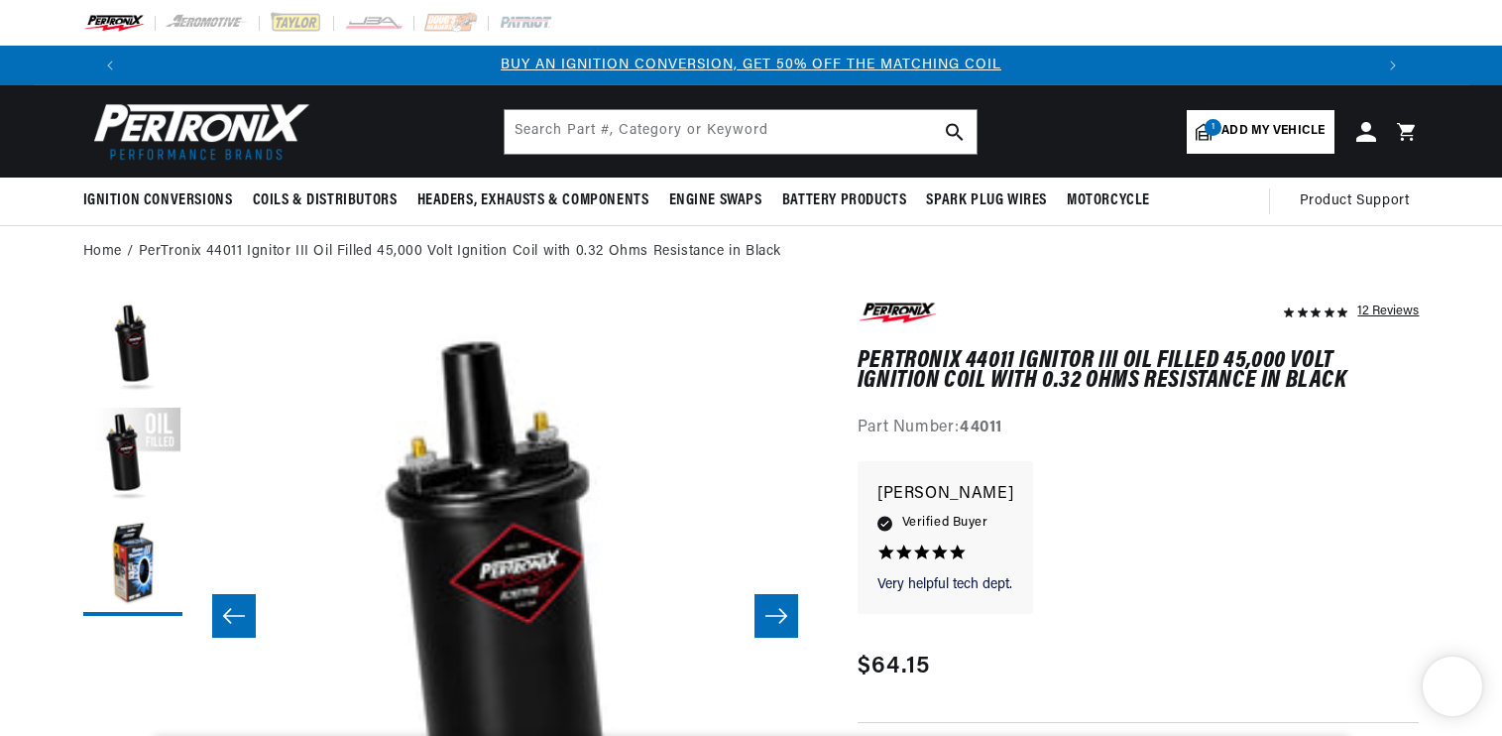  I want to click on summary: Engine Swaps, so click(716, 200).